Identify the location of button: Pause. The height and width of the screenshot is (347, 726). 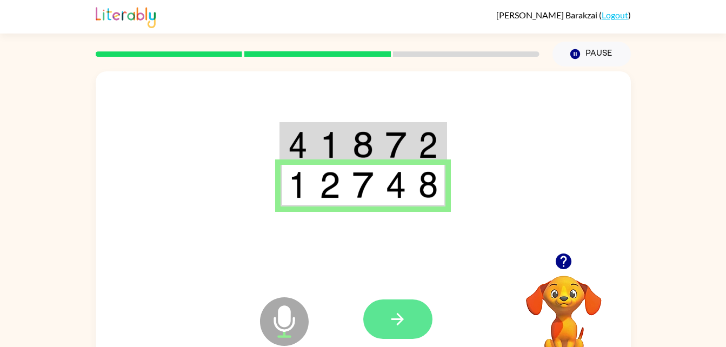
(591, 54).